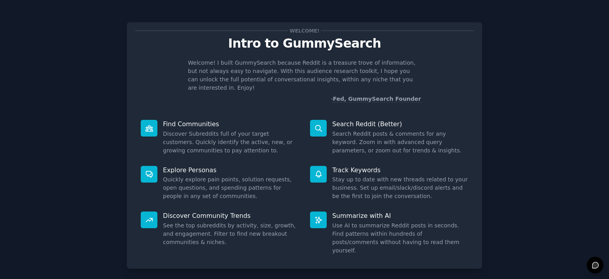 The height and width of the screenshot is (279, 609). Describe the element at coordinates (400, 142) in the screenshot. I see `dd: Search Reddit posts & comments for any keyword. Zoom in with advanced query parameters, or zoom o...` at that location.